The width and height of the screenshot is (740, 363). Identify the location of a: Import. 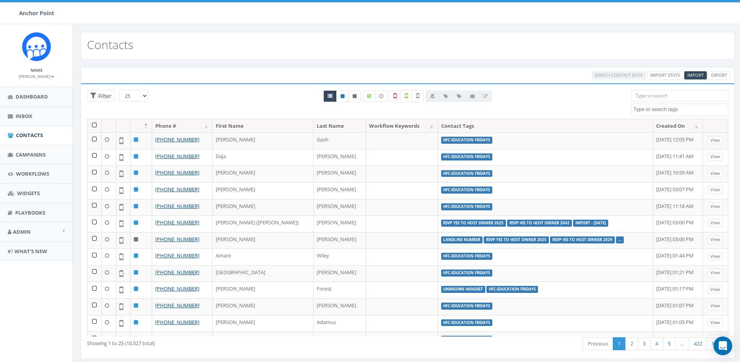
(695, 75).